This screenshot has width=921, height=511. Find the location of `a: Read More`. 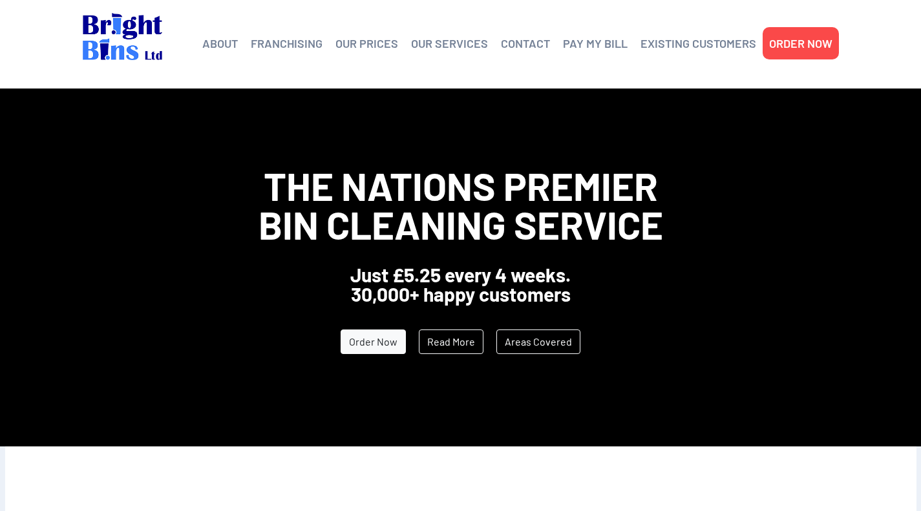

a: Read More is located at coordinates (451, 342).